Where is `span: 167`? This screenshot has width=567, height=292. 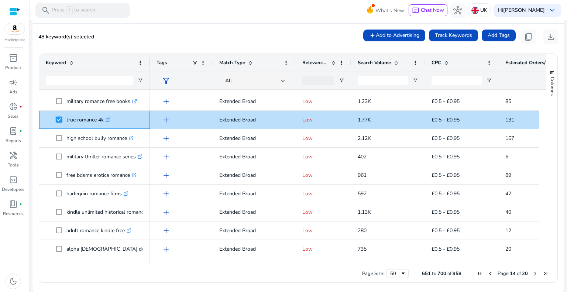
span: 167 is located at coordinates (510, 138).